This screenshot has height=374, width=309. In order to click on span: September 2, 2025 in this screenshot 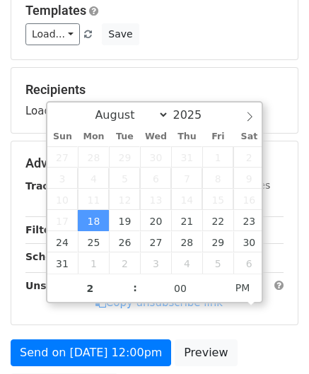, I will do `click(125, 263)`.